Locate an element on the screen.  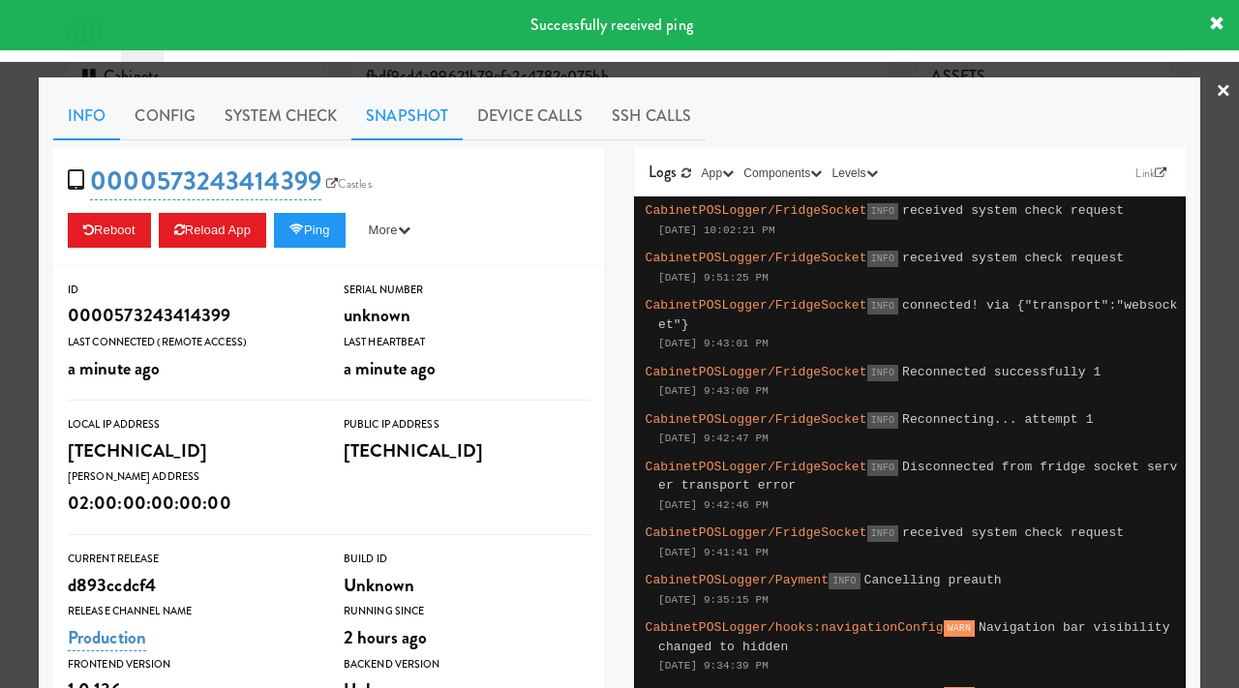
div: Frontend Version is located at coordinates (191, 665).